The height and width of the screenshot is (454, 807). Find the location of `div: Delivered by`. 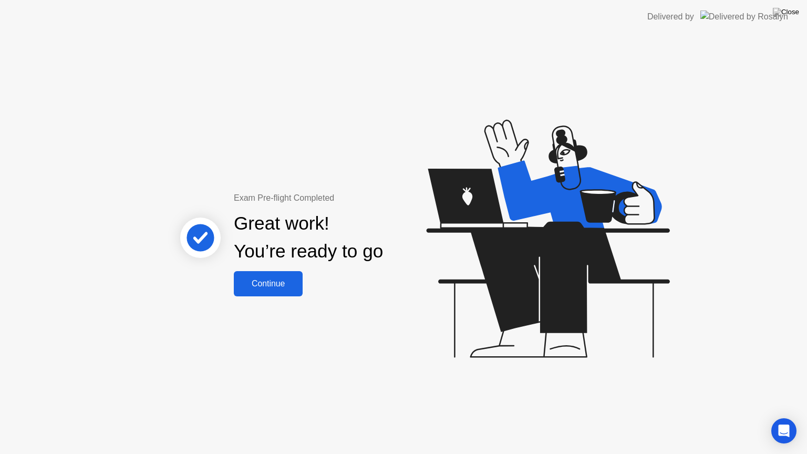

div: Delivered by is located at coordinates (670, 17).